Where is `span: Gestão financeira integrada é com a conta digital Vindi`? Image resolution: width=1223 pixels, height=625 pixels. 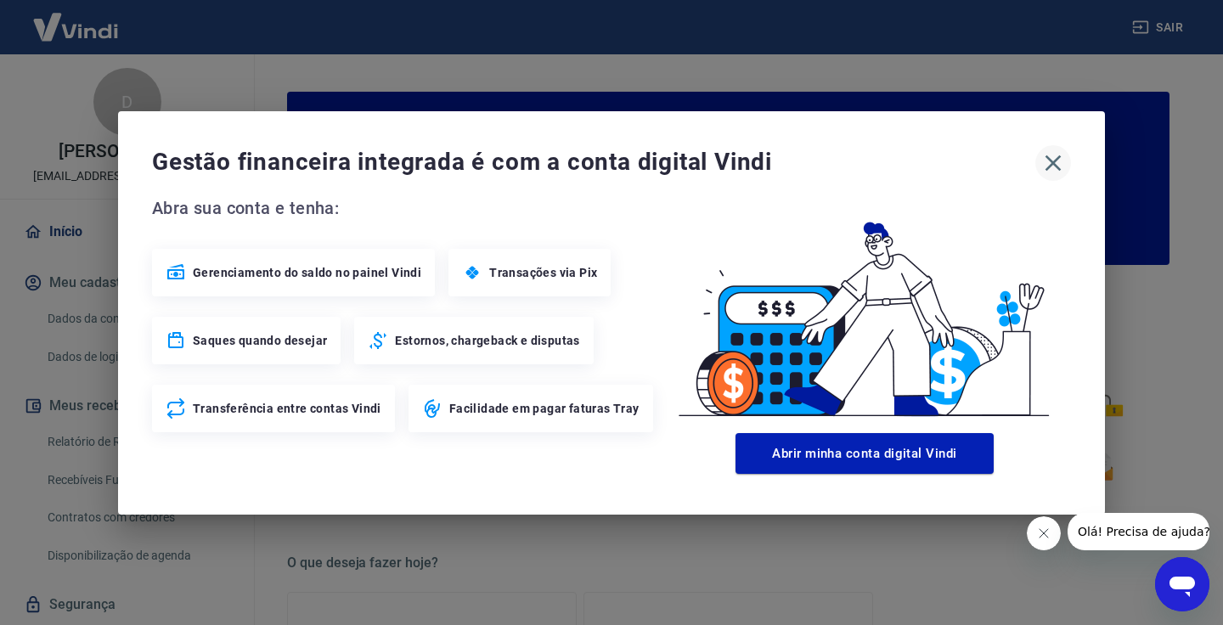 span: Gestão financeira integrada é com a conta digital Vindi is located at coordinates (593, 162).